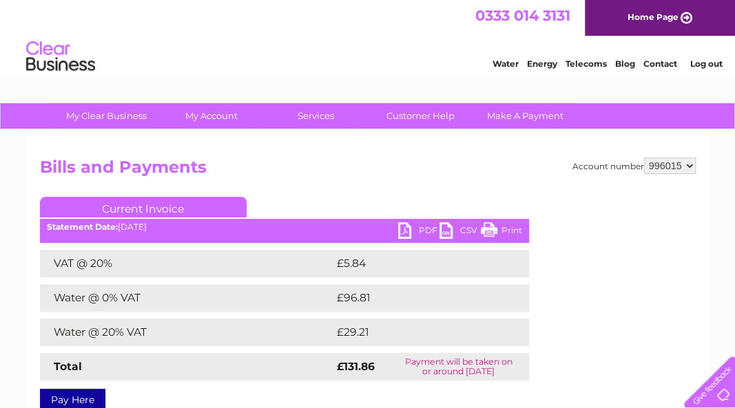 This screenshot has width=735, height=408. Describe the element at coordinates (415, 264) in the screenshot. I see `td: £5.84` at that location.